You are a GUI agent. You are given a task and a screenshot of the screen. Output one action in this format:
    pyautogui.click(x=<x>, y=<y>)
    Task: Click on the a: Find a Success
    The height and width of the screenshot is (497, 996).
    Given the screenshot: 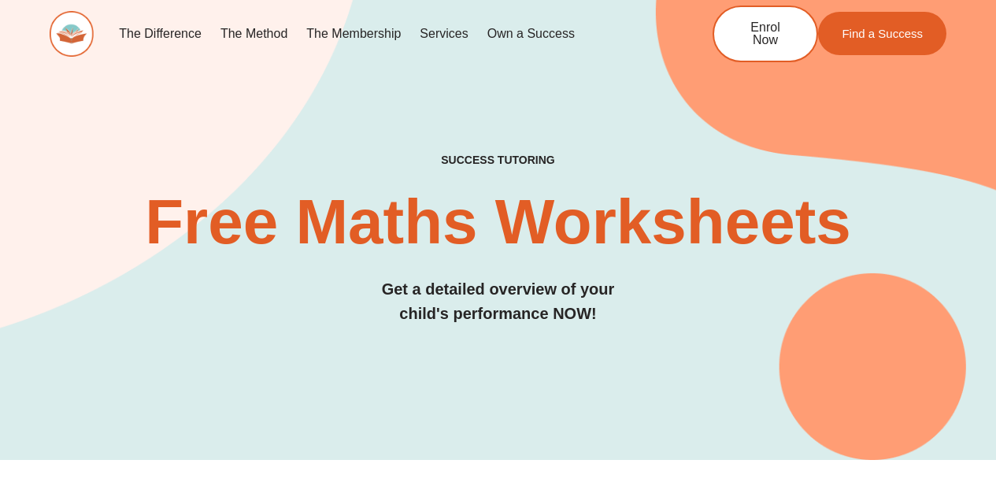 What is the action you would take?
    pyautogui.click(x=881, y=33)
    